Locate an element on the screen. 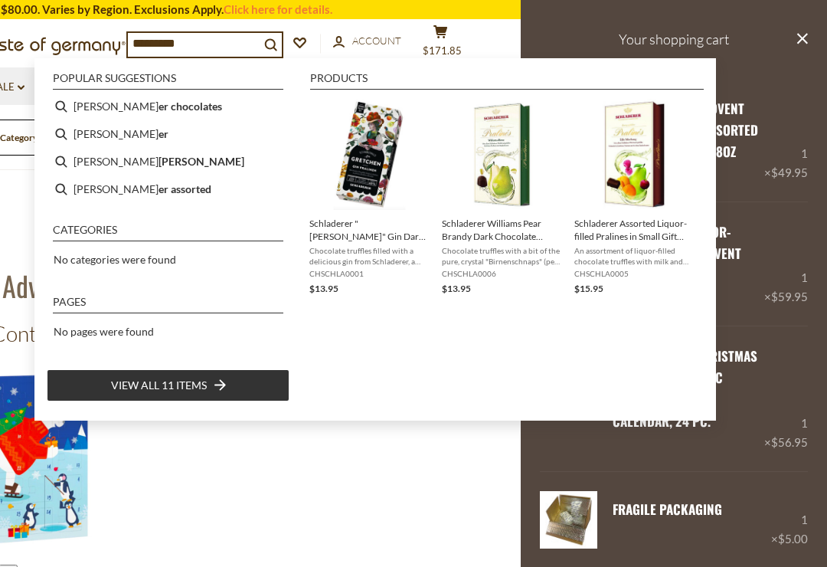  img: Schladerer Williams Pear Brandy Dark Chocolate Pralines is located at coordinates (502, 154).